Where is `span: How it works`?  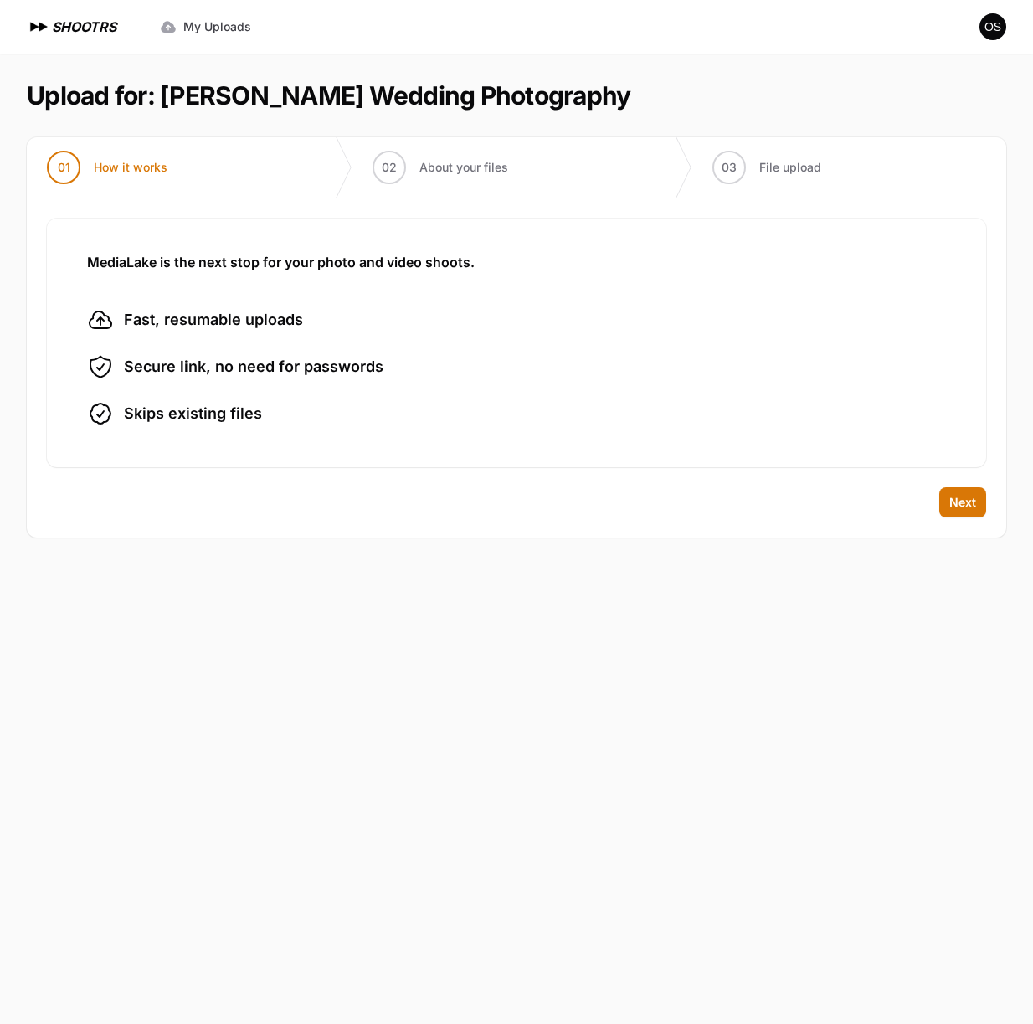
span: How it works is located at coordinates (131, 167).